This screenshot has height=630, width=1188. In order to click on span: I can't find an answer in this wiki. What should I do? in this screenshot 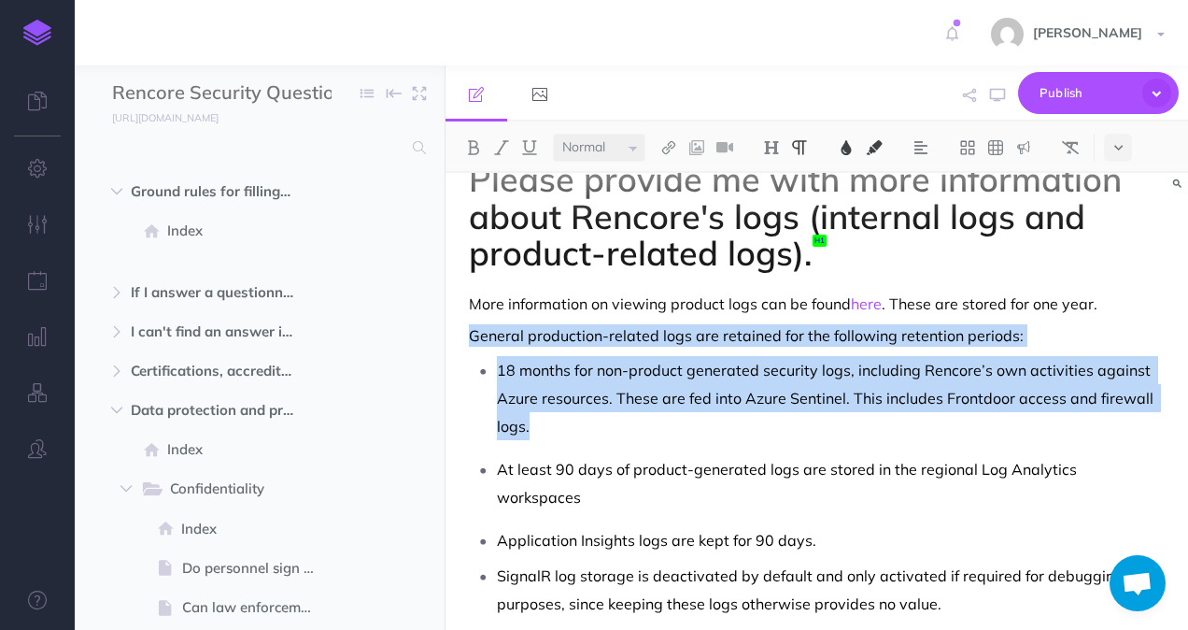, I will do `click(220, 332)`.